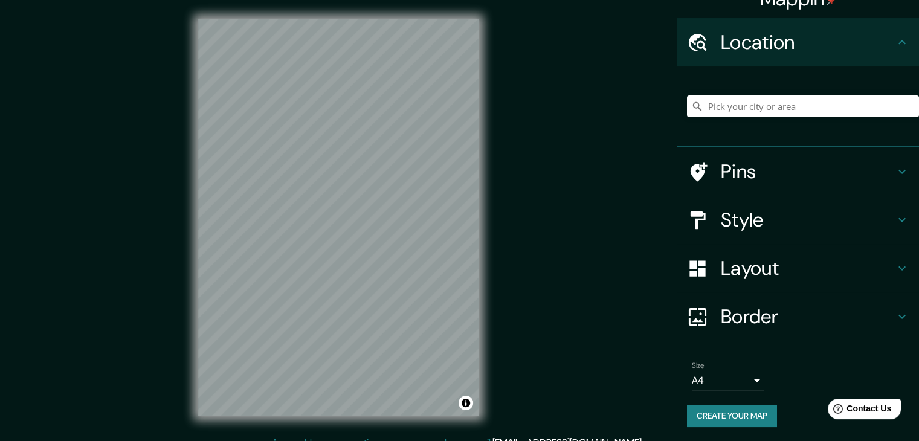 Image resolution: width=919 pixels, height=441 pixels. Describe the element at coordinates (803, 106) in the screenshot. I see `input: Pick your city or area` at that location.